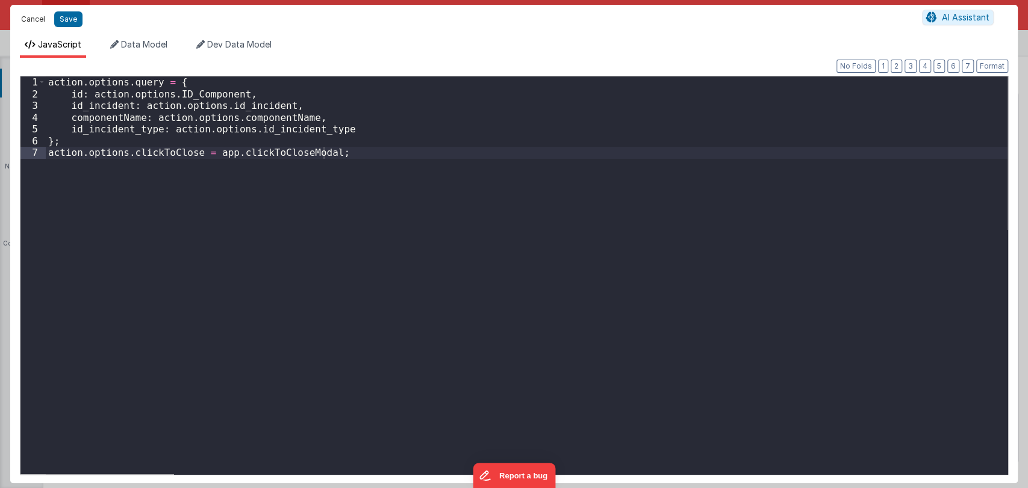 This screenshot has height=488, width=1028. Describe the element at coordinates (992, 66) in the screenshot. I see `button: Format` at that location.